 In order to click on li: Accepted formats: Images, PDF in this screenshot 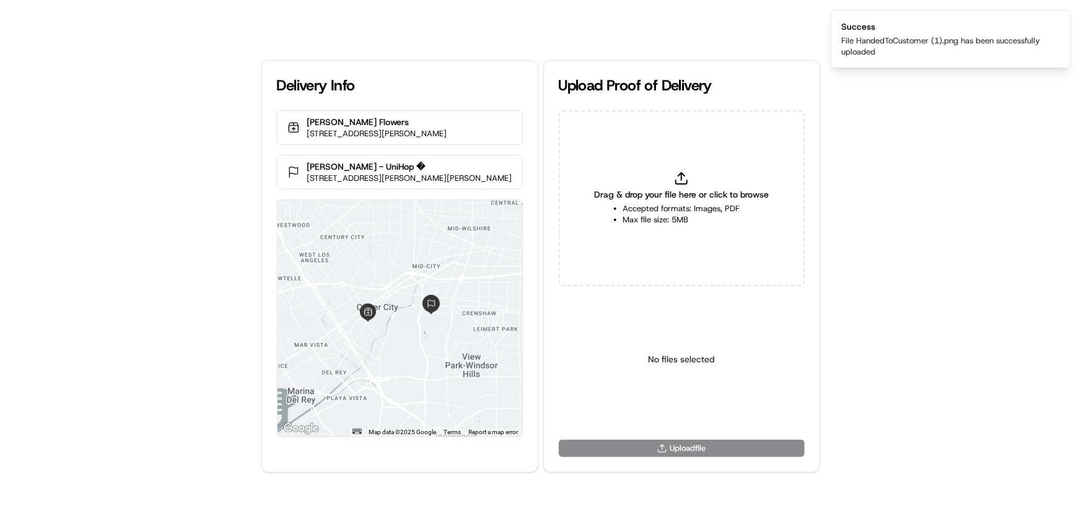, I will do `click(682, 209)`.